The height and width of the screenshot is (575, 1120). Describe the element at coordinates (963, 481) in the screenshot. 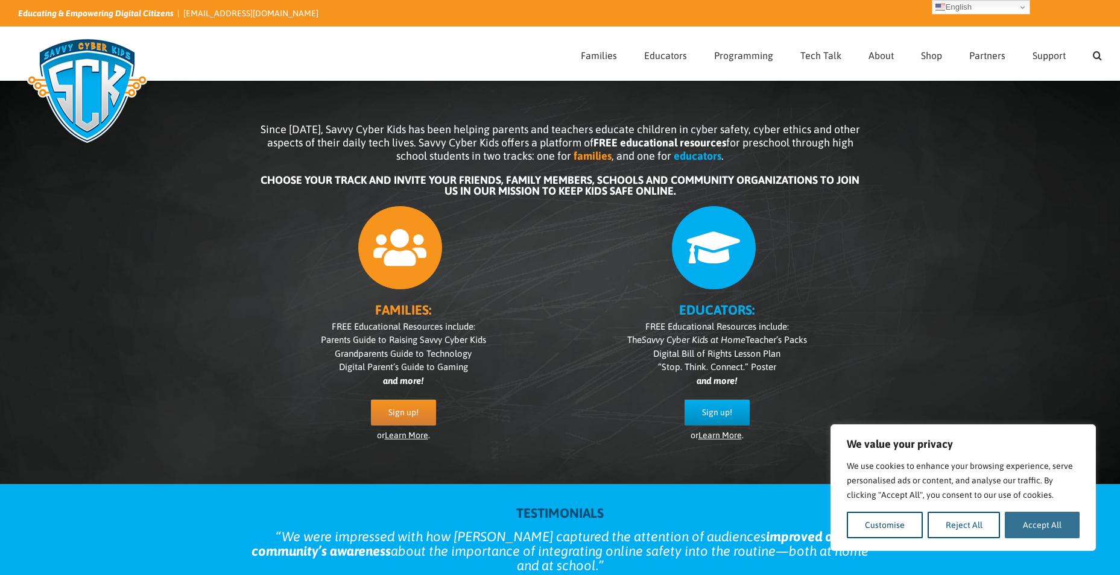

I see `p: We use cookies to enhance your browsing experience, serve personalised ads or content, and analys...` at that location.